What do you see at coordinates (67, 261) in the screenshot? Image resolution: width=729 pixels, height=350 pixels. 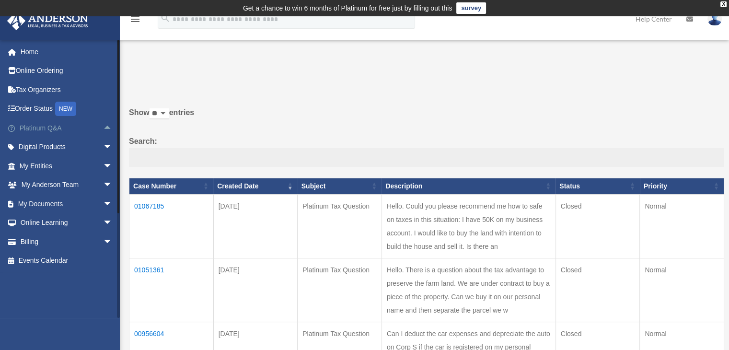 I see `a: Events Calendar` at bounding box center [67, 261].